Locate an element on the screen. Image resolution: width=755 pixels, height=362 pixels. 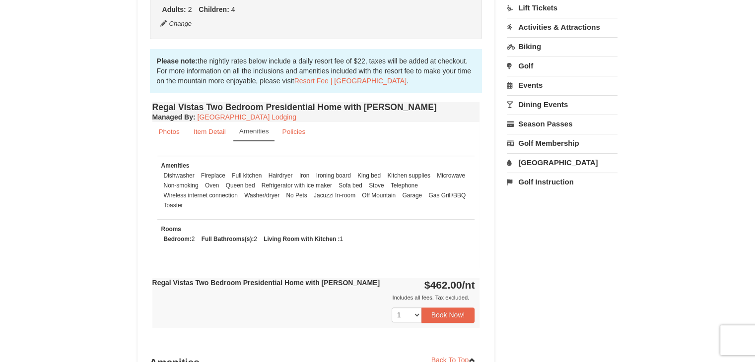
li: Microwave is located at coordinates (451, 176).